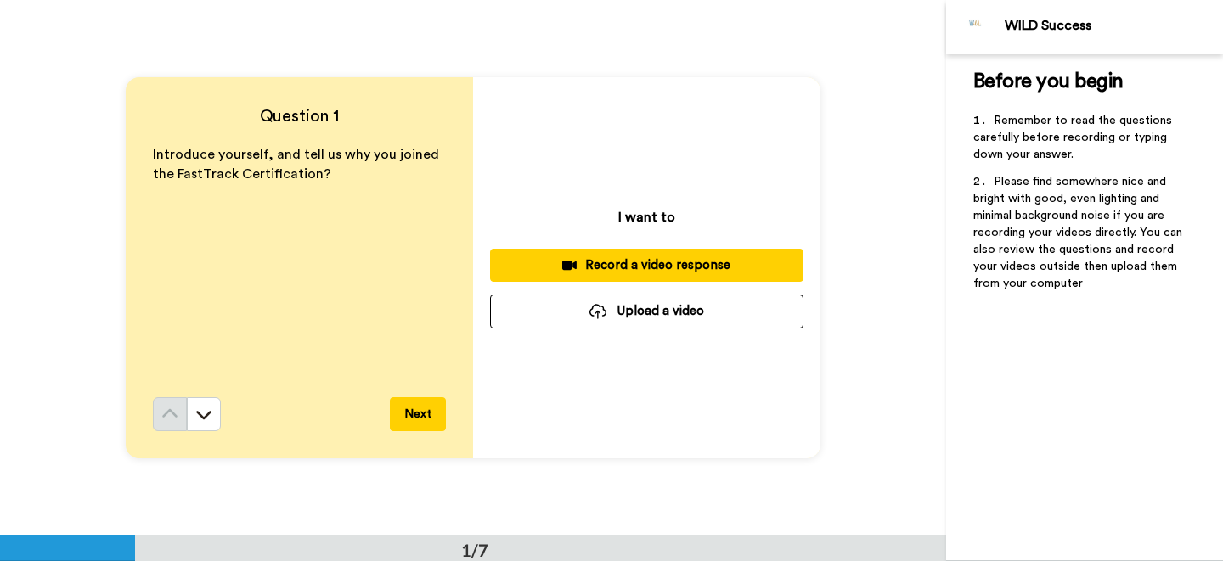 This screenshot has width=1223, height=561. Describe the element at coordinates (299, 116) in the screenshot. I see `h4: Question 1` at that location.